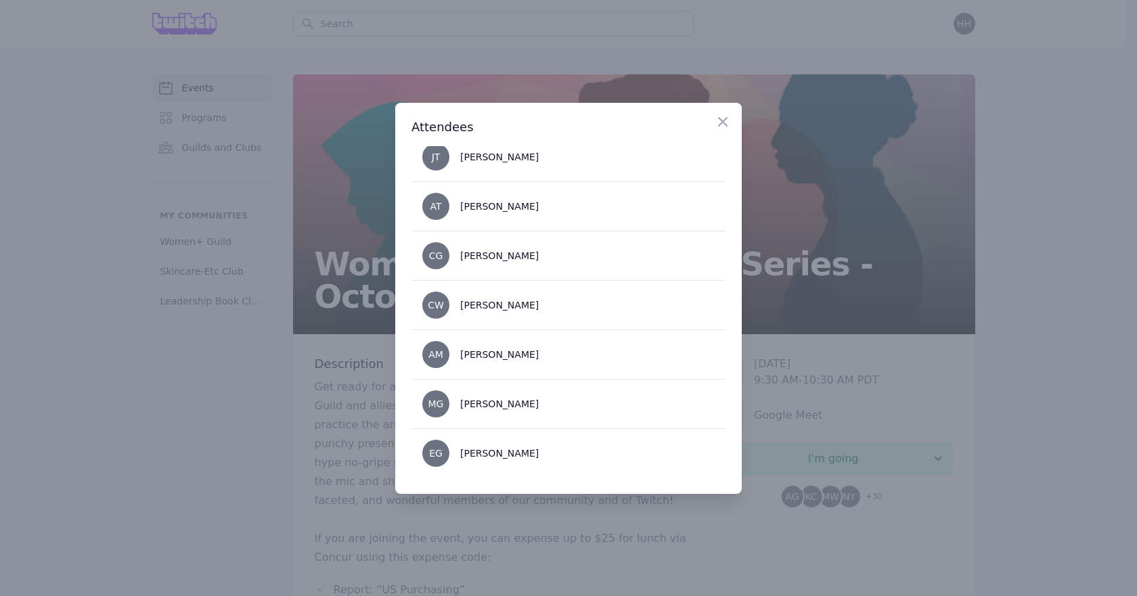 The width and height of the screenshot is (1137, 596). Describe the element at coordinates (436, 355) in the screenshot. I see `span: AM` at that location.